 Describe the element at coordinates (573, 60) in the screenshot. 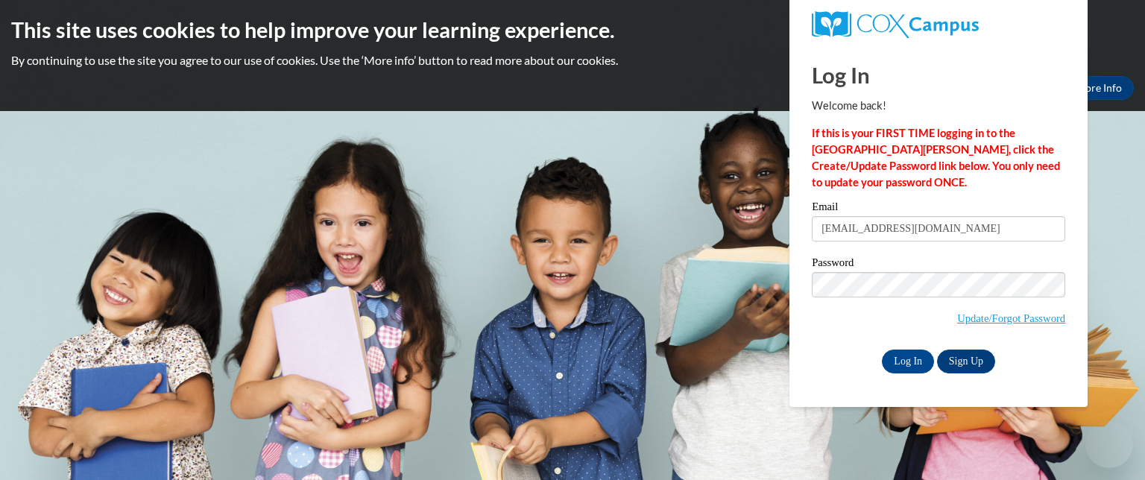

I see `p: By continuing to use the site you agree to our use of cookies. Use the ‘More info’ button to read...` at that location.